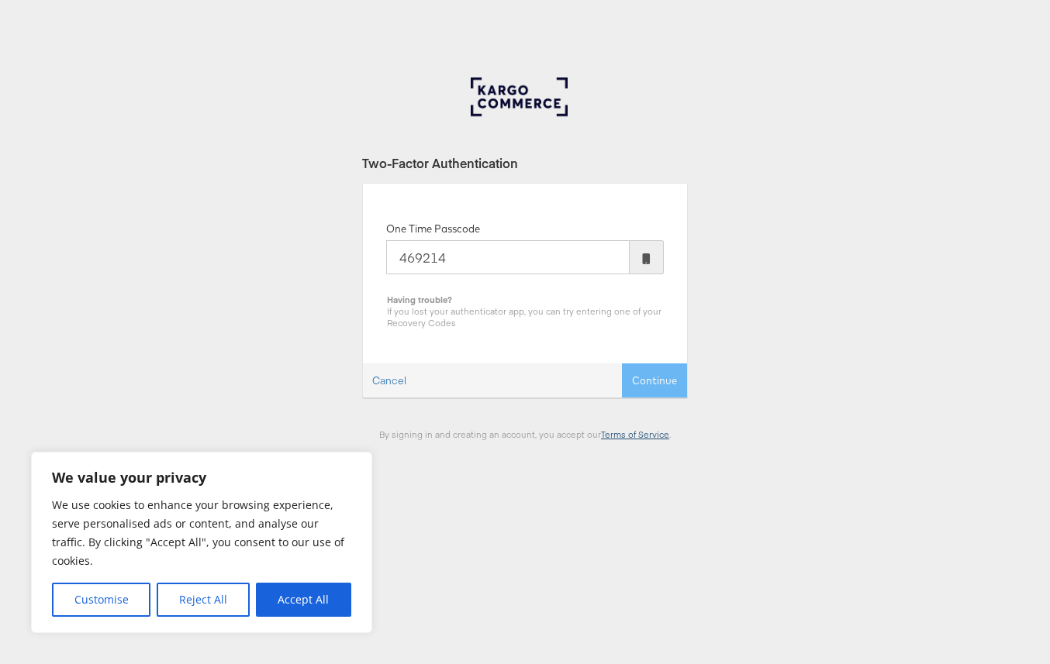  What do you see at coordinates (389, 381) in the screenshot?
I see `a: Cancel` at bounding box center [389, 381].